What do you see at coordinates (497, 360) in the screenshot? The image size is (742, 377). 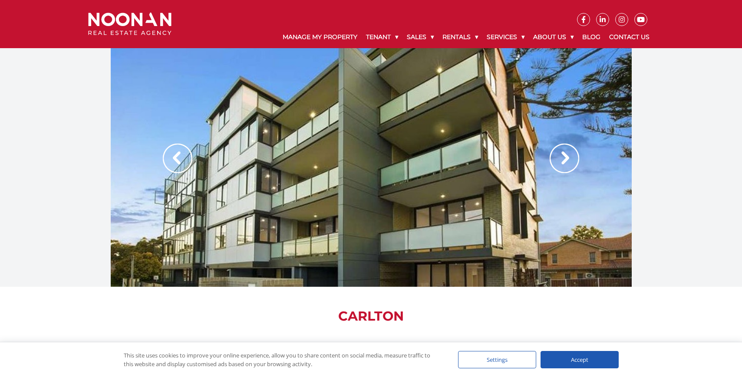 I see `div: Settings` at bounding box center [497, 360].